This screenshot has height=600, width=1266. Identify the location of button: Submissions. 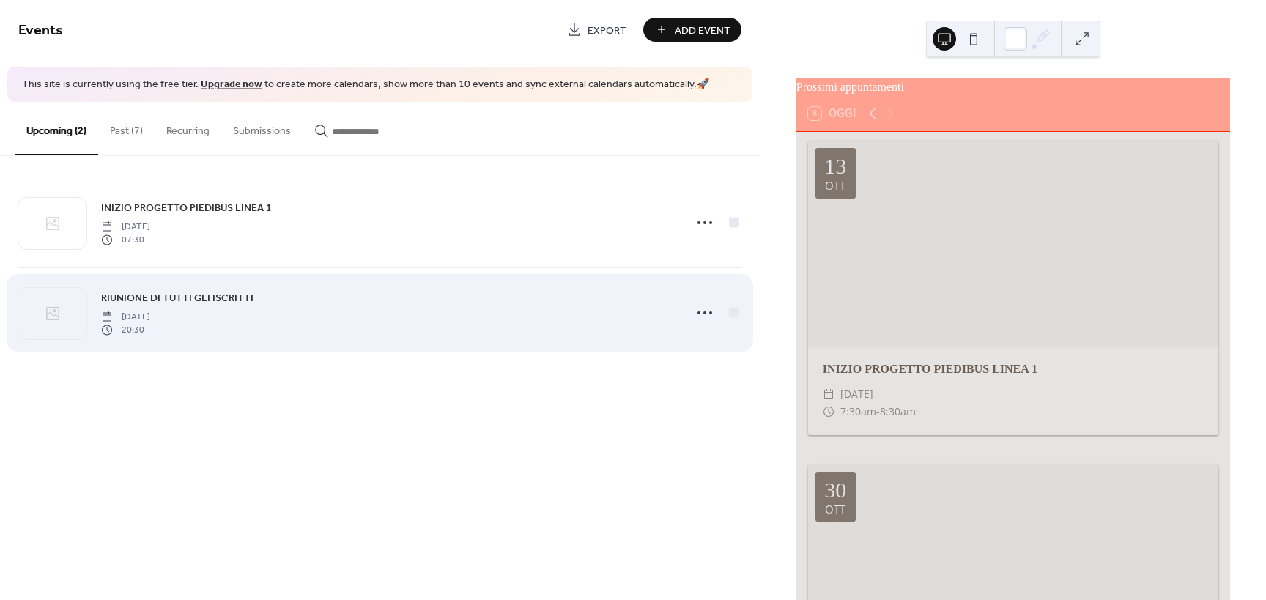
(262, 127).